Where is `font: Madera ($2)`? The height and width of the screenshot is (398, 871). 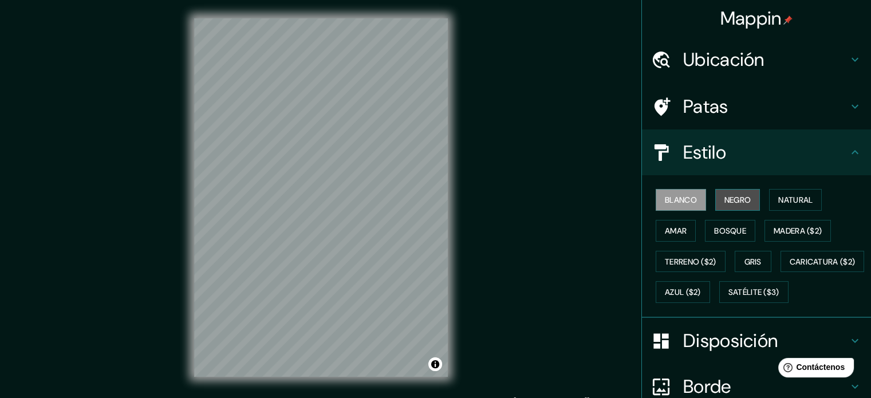
font: Madera ($2) is located at coordinates (798, 231).